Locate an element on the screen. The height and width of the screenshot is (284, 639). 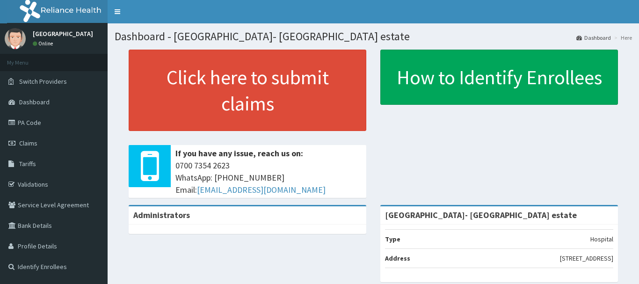
li: Here is located at coordinates (622, 37).